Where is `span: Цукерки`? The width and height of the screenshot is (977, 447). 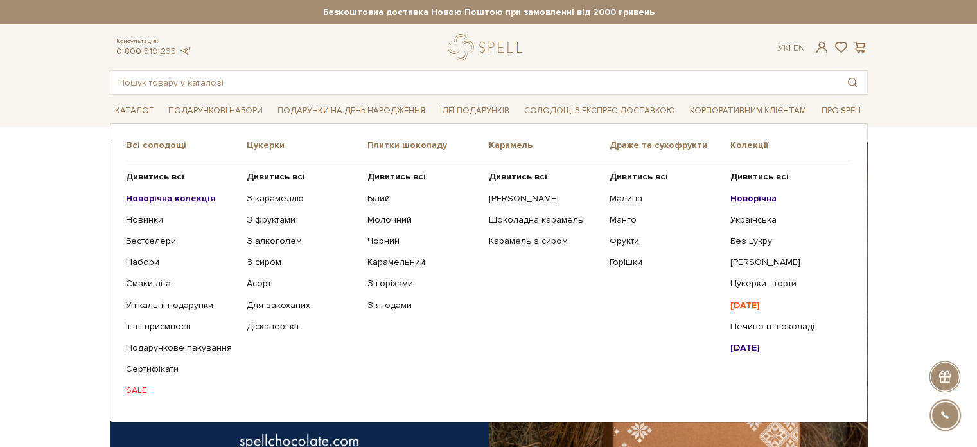
span: Цукерки is located at coordinates (307, 145).